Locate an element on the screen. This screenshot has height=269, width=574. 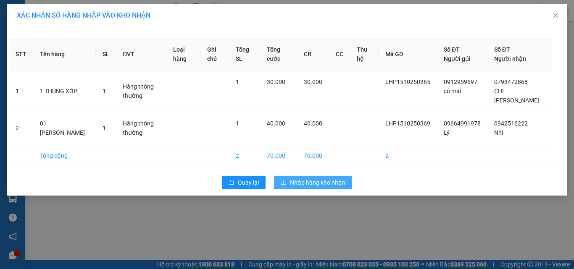
th: Tổng cước is located at coordinates (278, 54).